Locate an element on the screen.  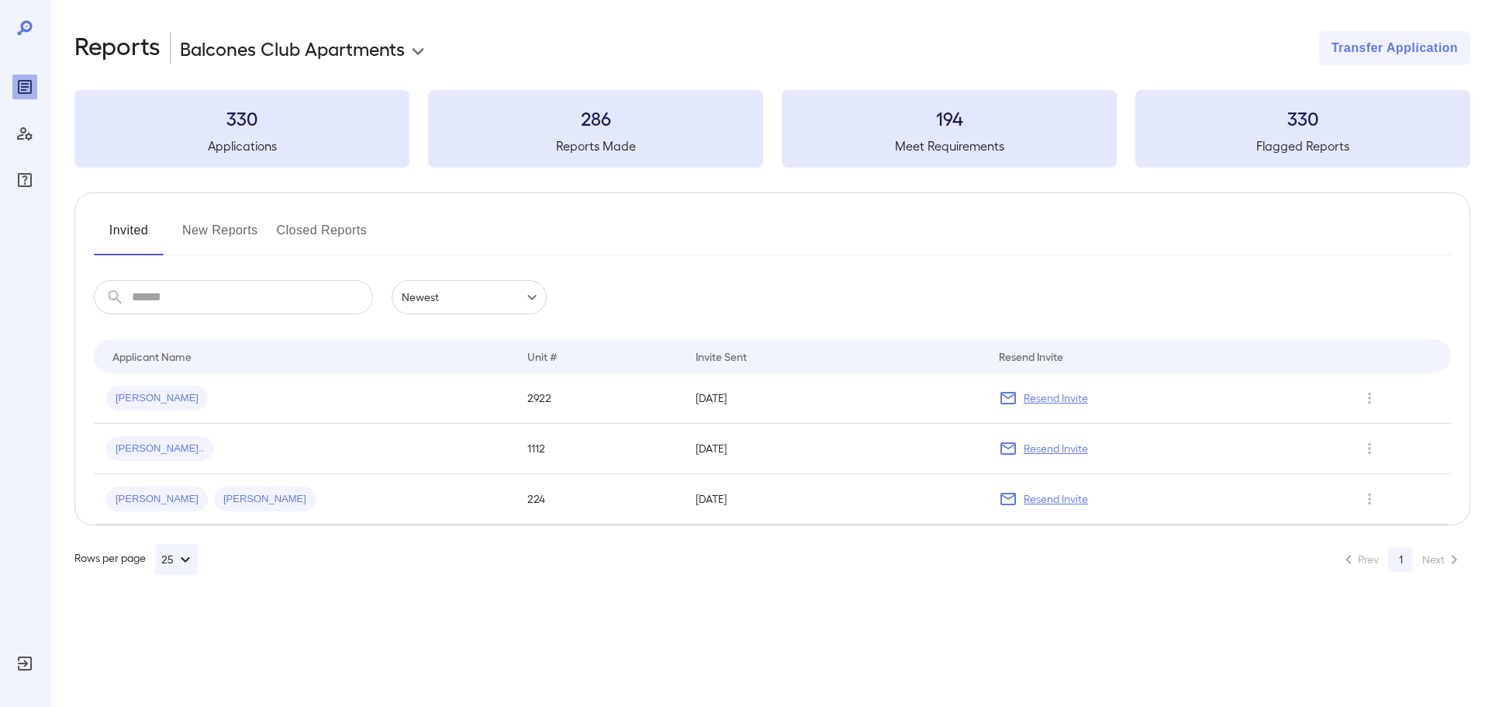
h5: Flagged Reports is located at coordinates (1303, 146).